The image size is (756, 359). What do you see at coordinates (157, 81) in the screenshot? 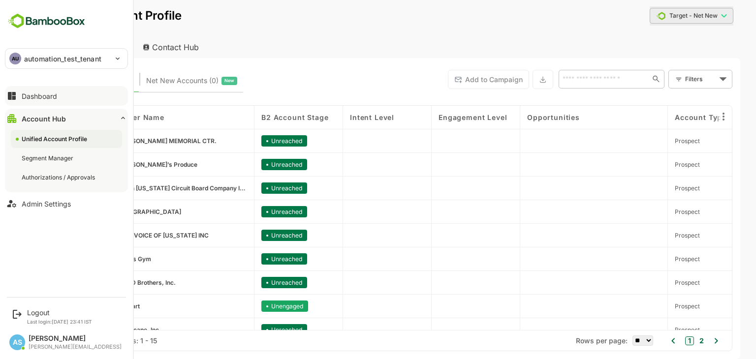
I see `div: Newly surfaced ICP-fit accounts from Intent, Website, LinkedIn, and other engagement signals.` at bounding box center [157, 81].